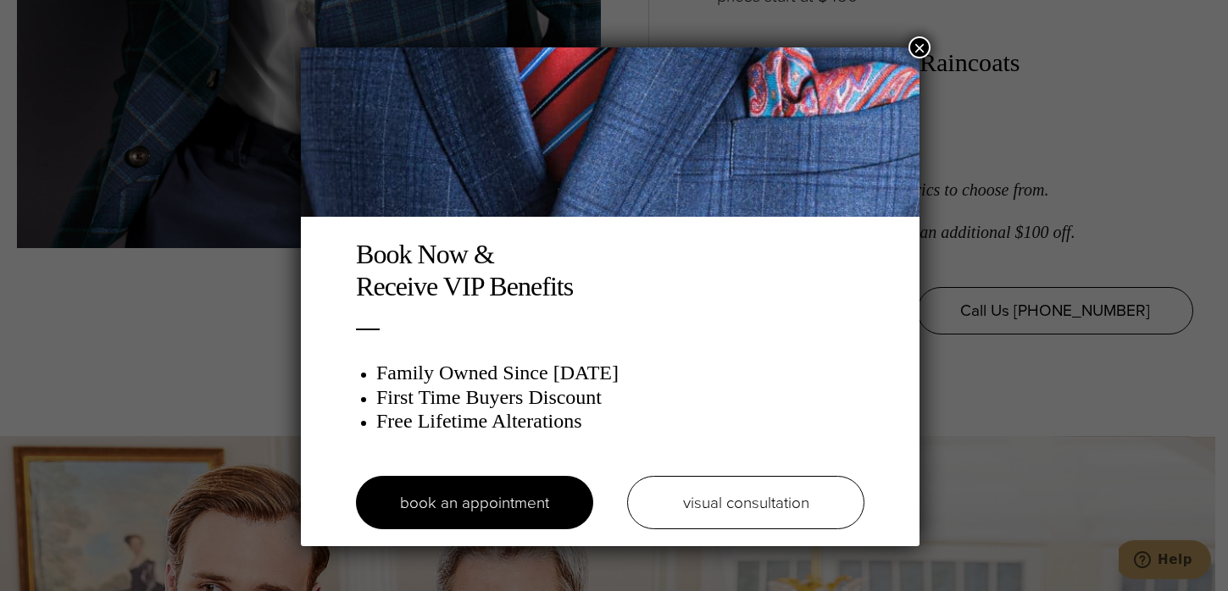 The width and height of the screenshot is (1228, 591). Describe the element at coordinates (620, 421) in the screenshot. I see `h3: Free Lifetime Alterations` at that location.